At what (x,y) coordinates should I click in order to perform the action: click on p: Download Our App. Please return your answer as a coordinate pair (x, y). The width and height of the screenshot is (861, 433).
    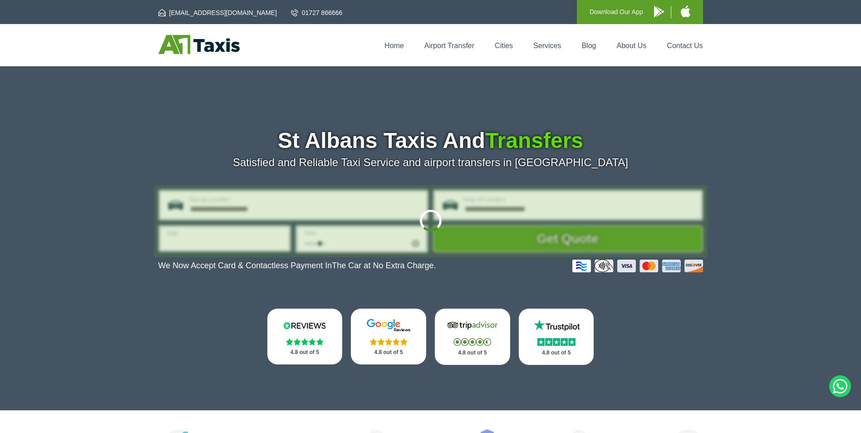
    Looking at the image, I should click on (617, 12).